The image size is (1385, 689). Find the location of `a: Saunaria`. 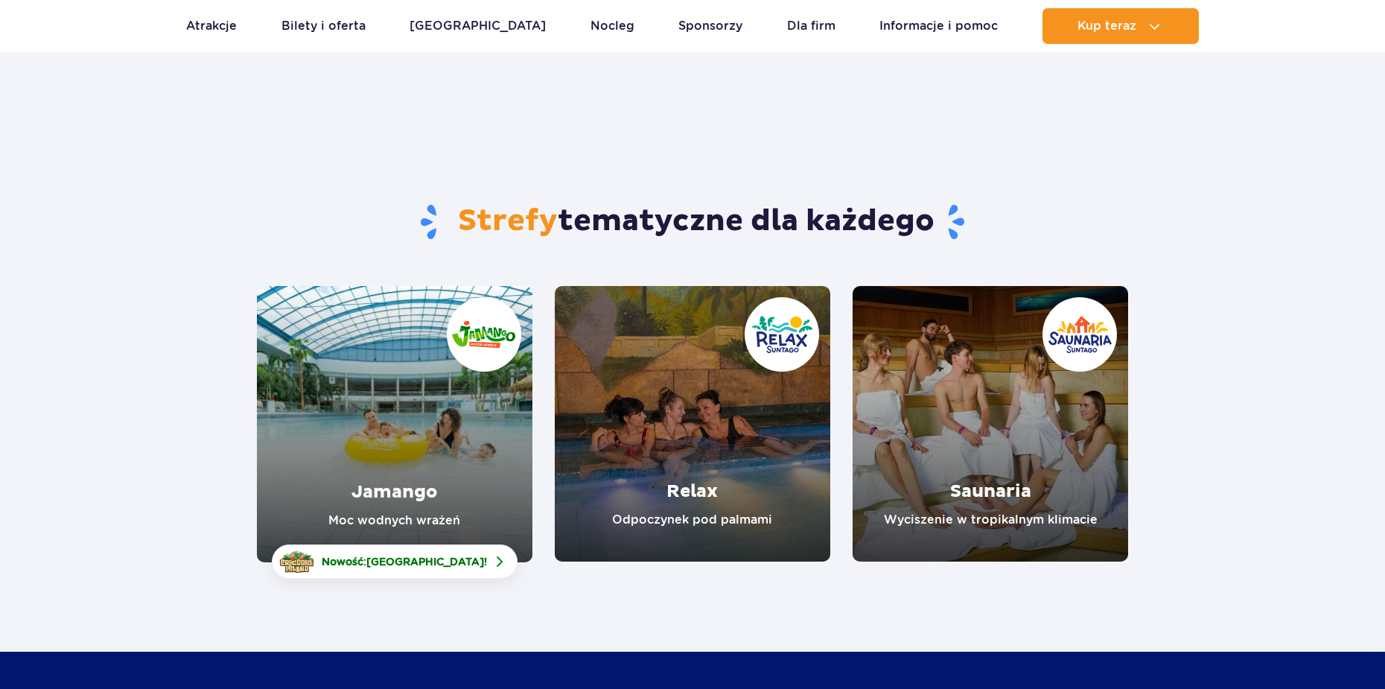

a: Saunaria is located at coordinates (991, 424).